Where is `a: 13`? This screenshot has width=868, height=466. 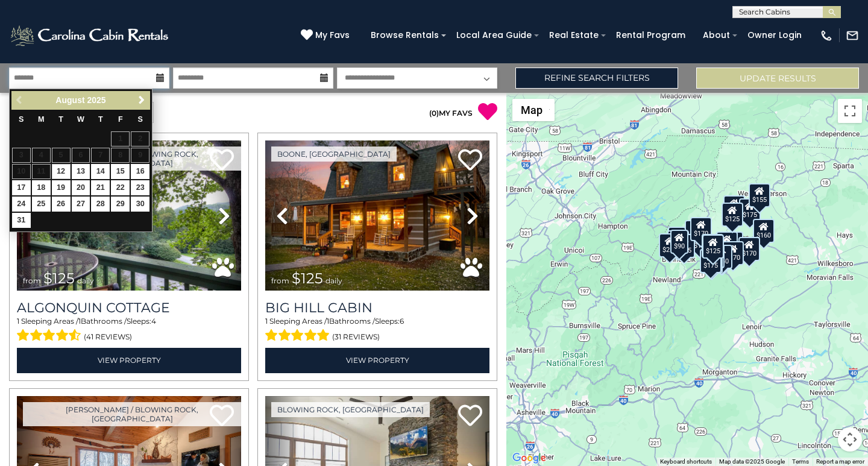 a: 13 is located at coordinates (81, 171).